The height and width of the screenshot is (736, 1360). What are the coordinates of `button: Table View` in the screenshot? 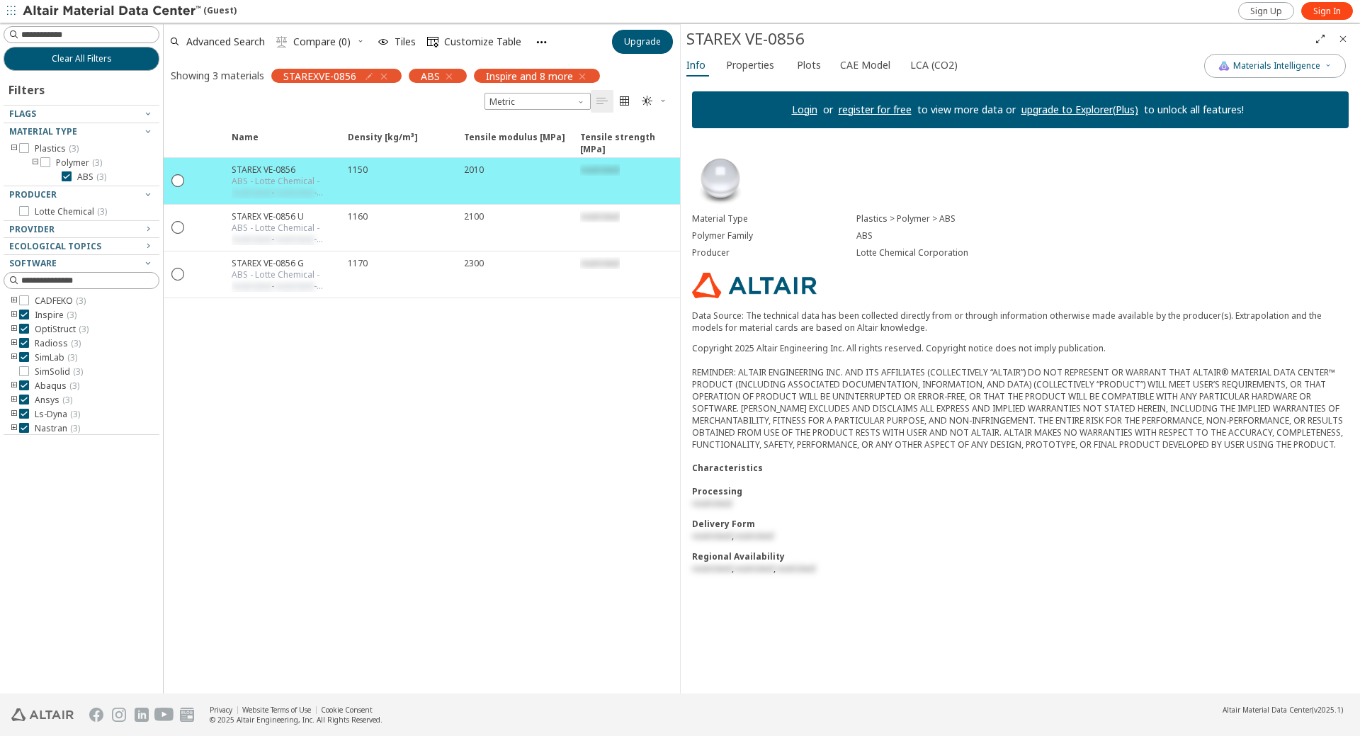 It's located at (602, 101).